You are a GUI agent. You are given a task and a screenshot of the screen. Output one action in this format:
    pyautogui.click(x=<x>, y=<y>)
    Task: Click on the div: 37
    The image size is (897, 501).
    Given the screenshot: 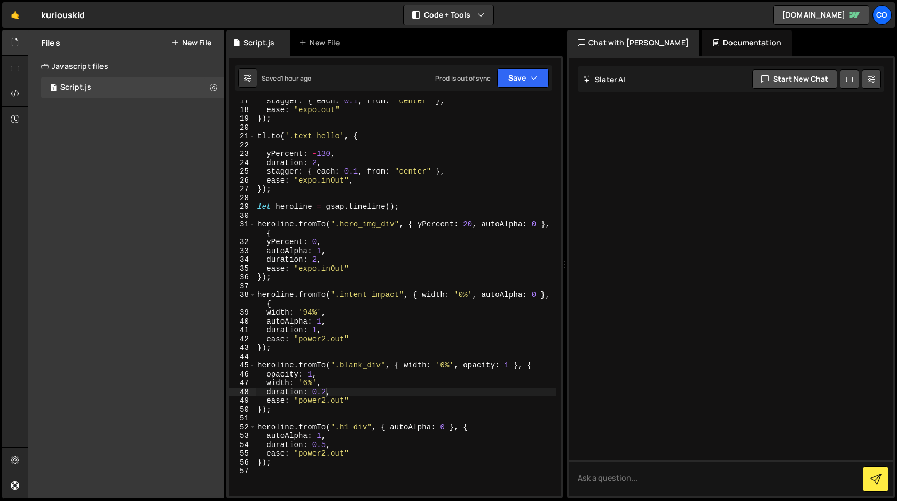 What is the action you would take?
    pyautogui.click(x=242, y=286)
    